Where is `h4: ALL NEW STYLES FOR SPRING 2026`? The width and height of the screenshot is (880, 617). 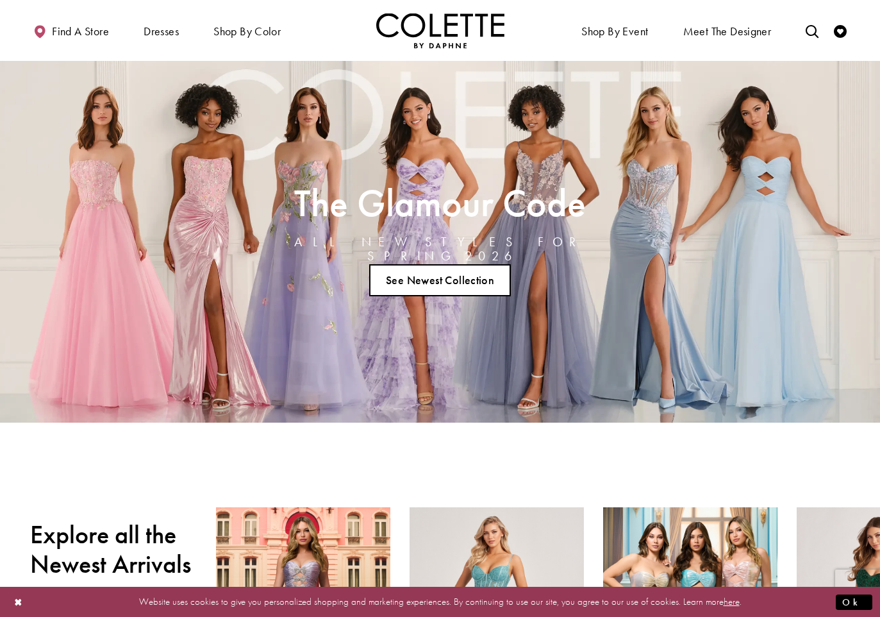
h4: ALL NEW STYLES FOR SPRING 2026 is located at coordinates (440, 249).